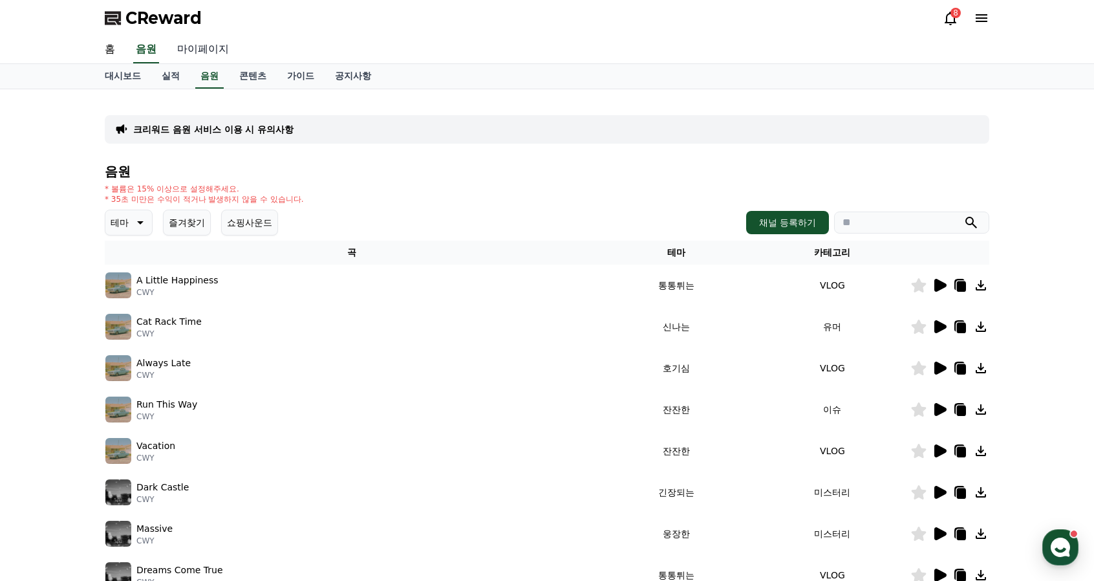  Describe the element at coordinates (956, 13) in the screenshot. I see `div: 8` at that location.